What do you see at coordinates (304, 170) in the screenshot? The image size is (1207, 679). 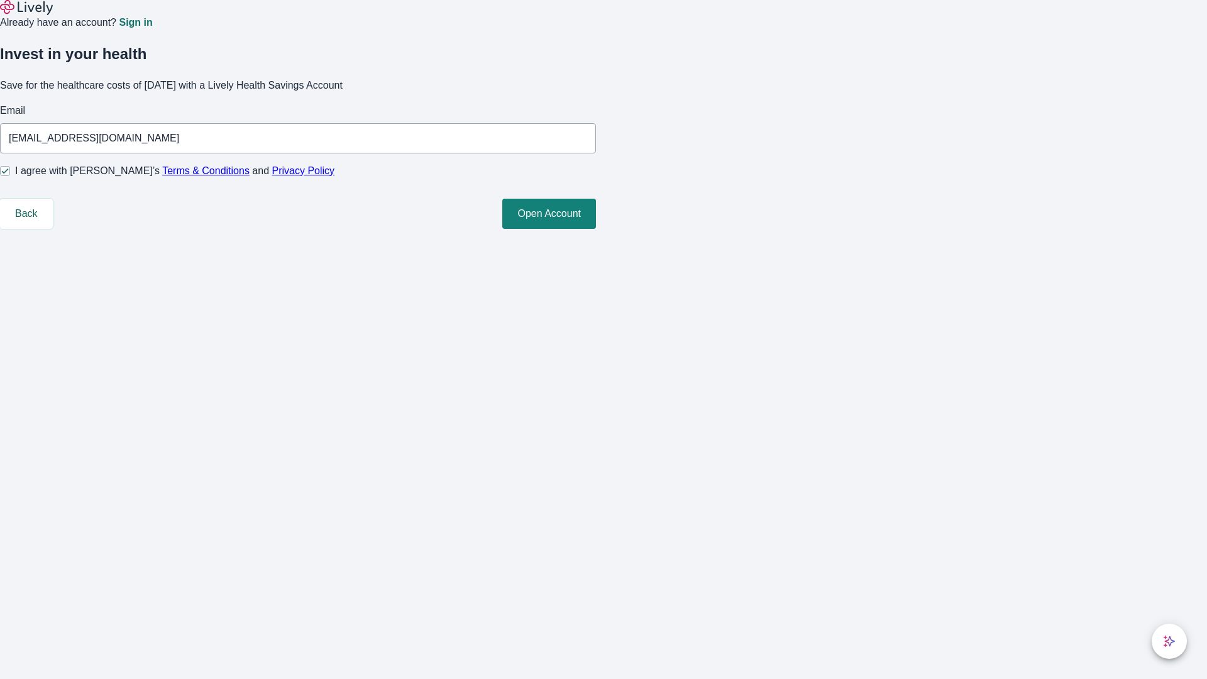 I see `a: Privacy Policy` at bounding box center [304, 170].